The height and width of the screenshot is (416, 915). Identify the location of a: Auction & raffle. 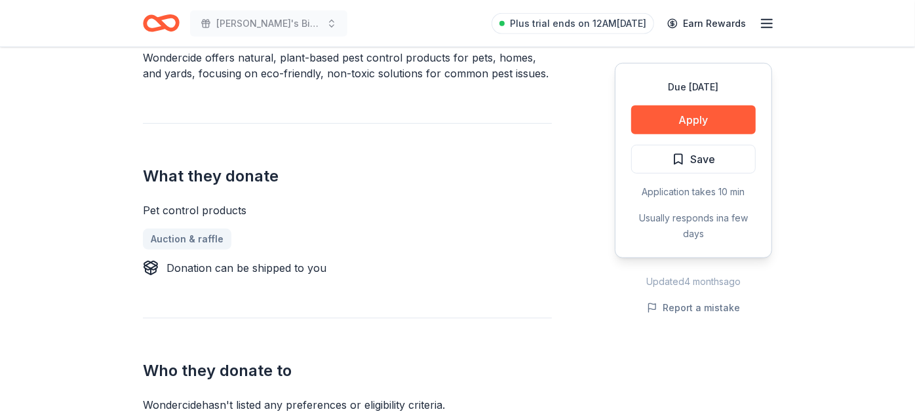
(187, 239).